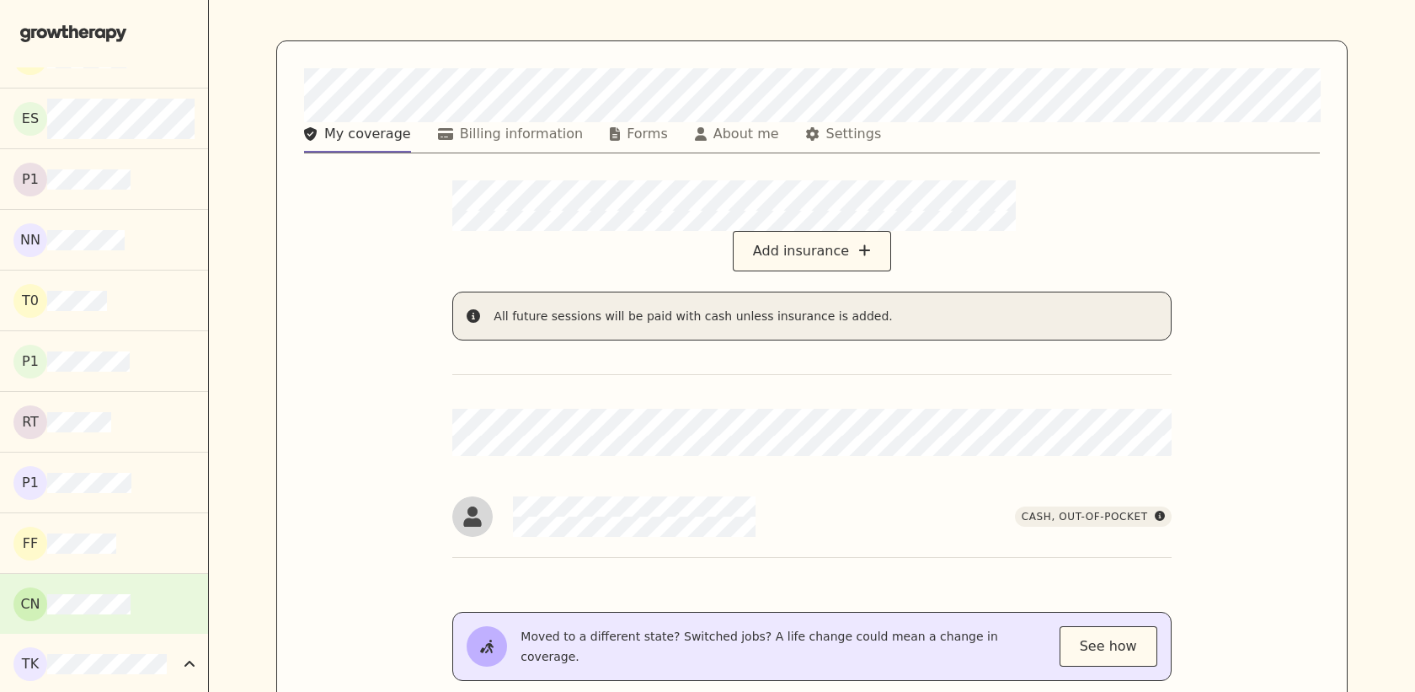 This screenshot has width=1415, height=692. Describe the element at coordinates (638, 137) in the screenshot. I see `button: Forms` at that location.